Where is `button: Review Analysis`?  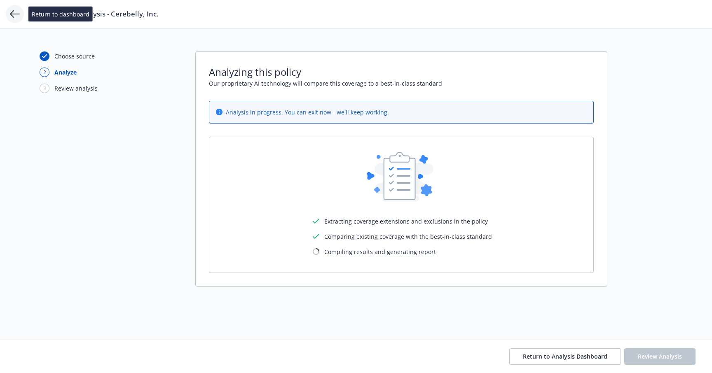 button: Review Analysis is located at coordinates (660, 357).